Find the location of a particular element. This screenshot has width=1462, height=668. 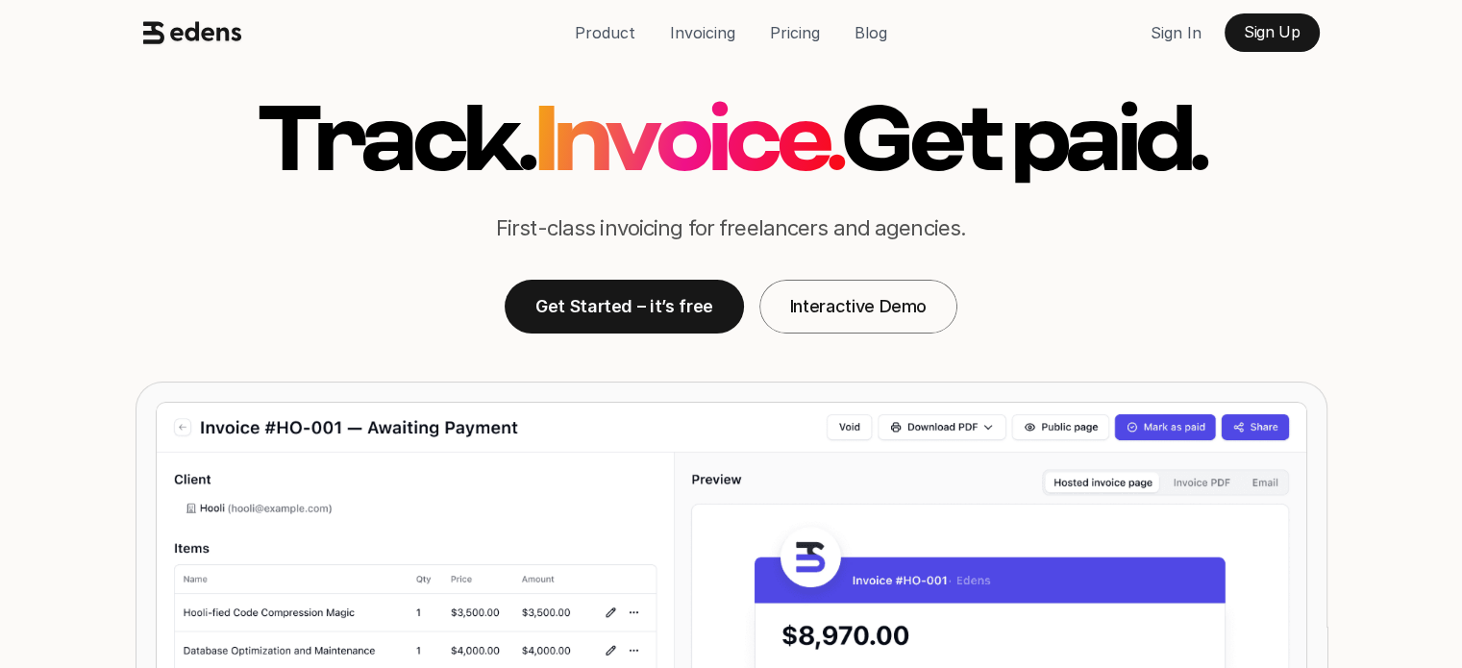

a: Blog is located at coordinates (871, 33).